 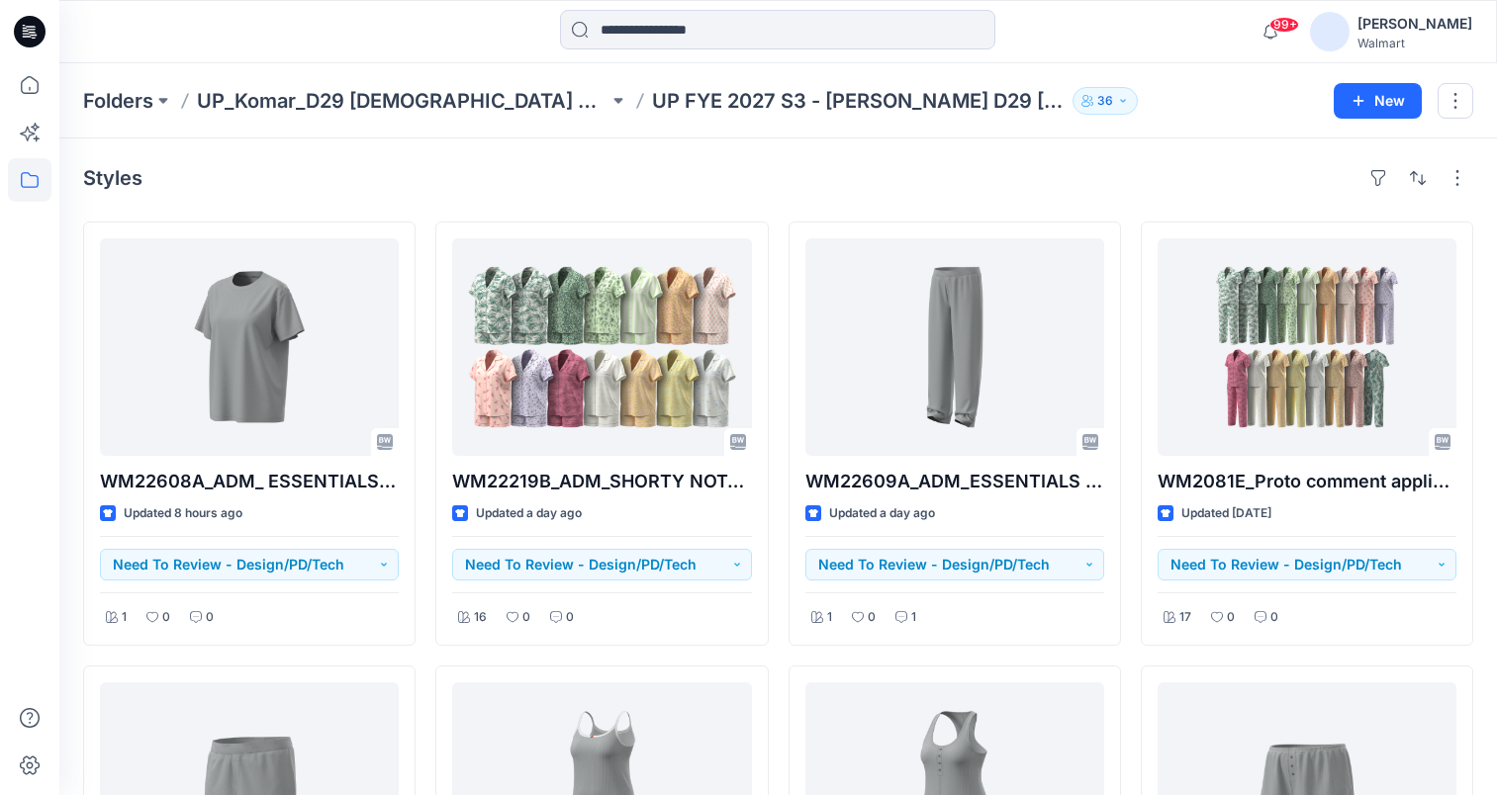 I want to click on p: 36, so click(x=1105, y=101).